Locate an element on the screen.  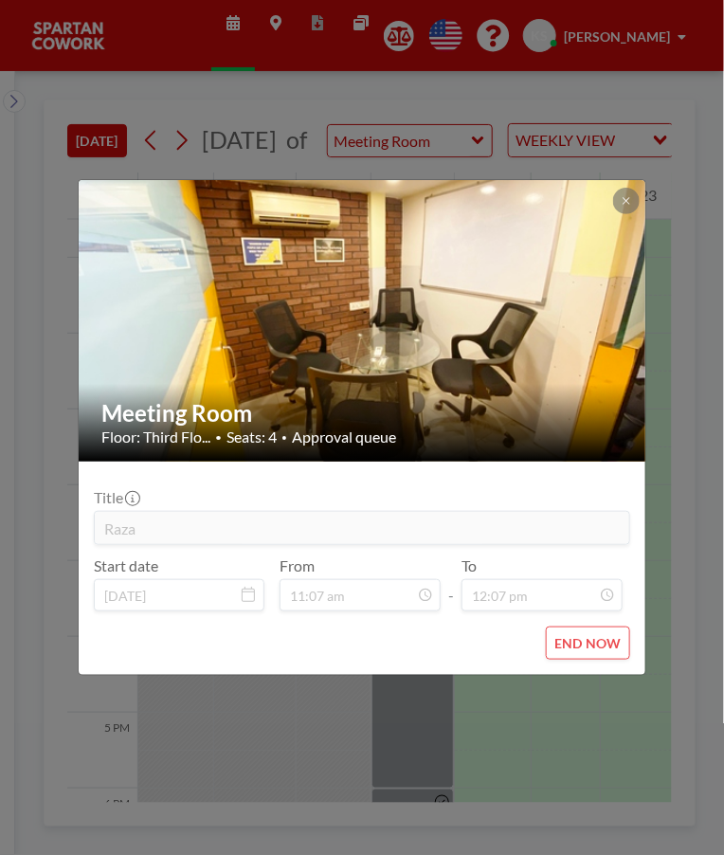
span: Approval queue is located at coordinates (344, 437).